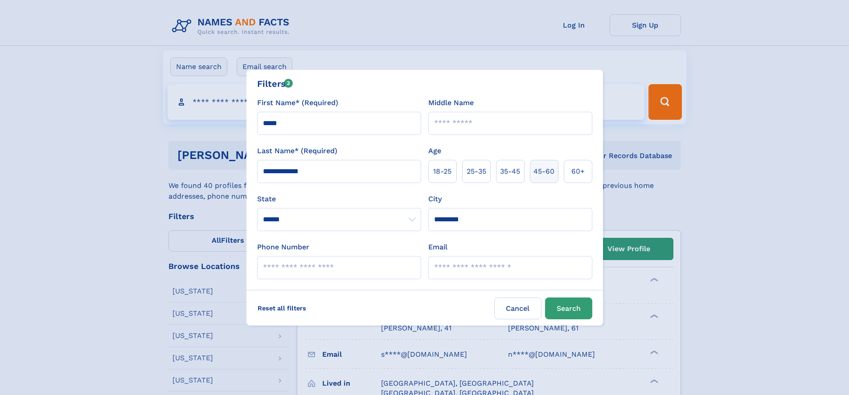 This screenshot has height=395, width=849. Describe the element at coordinates (578, 172) in the screenshot. I see `span: 60+` at that location.